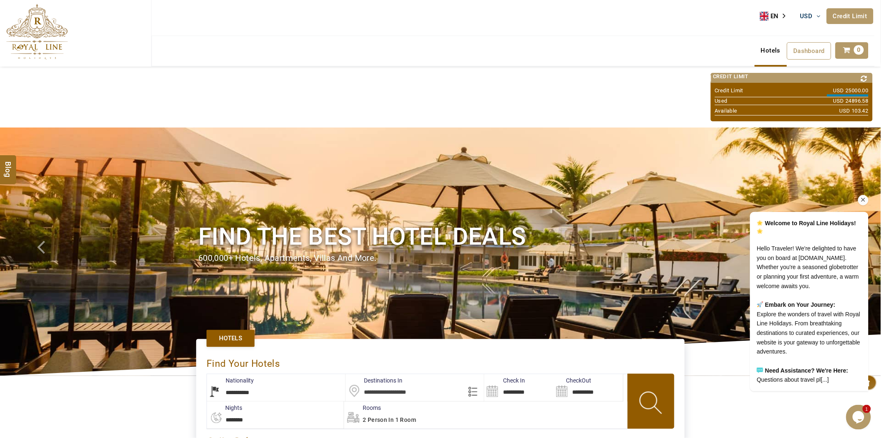 The width and height of the screenshot is (881, 438). I want to click on span: Hotels, so click(231, 338).